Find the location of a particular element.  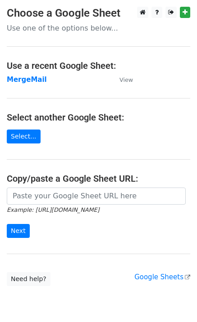

input: Paste your Google Sheet URL here is located at coordinates (96, 196).